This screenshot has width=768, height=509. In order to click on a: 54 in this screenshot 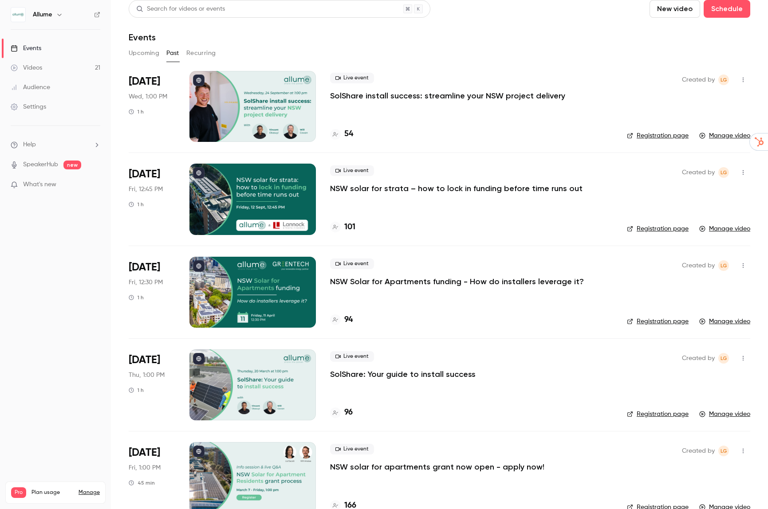, I will do `click(341, 134)`.